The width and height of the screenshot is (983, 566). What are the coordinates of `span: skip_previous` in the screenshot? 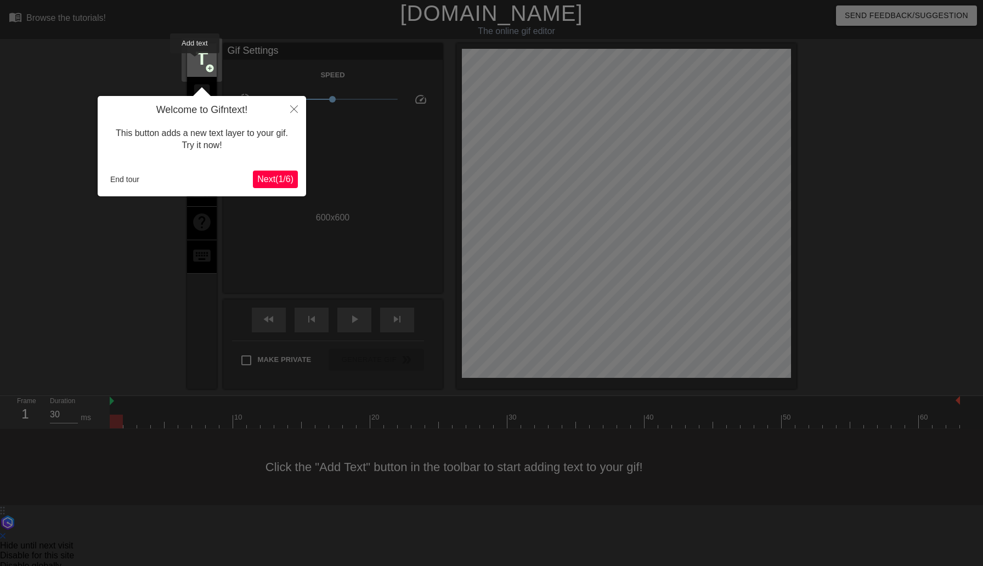 It's located at (311, 319).